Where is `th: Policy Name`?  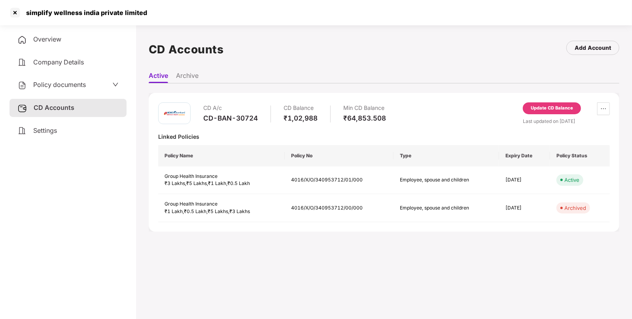
th: Policy Name is located at coordinates (222, 156).